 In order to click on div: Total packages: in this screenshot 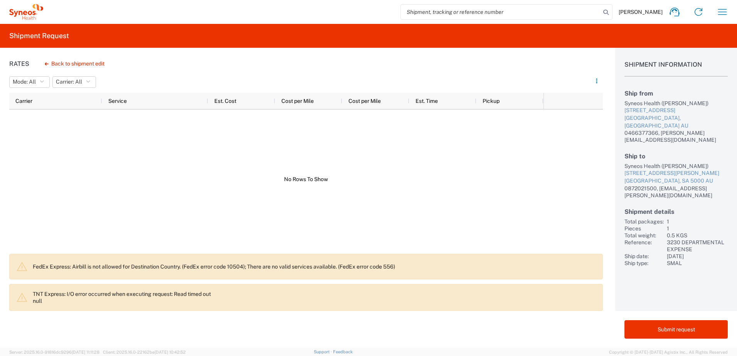, I will do `click(644, 222)`.